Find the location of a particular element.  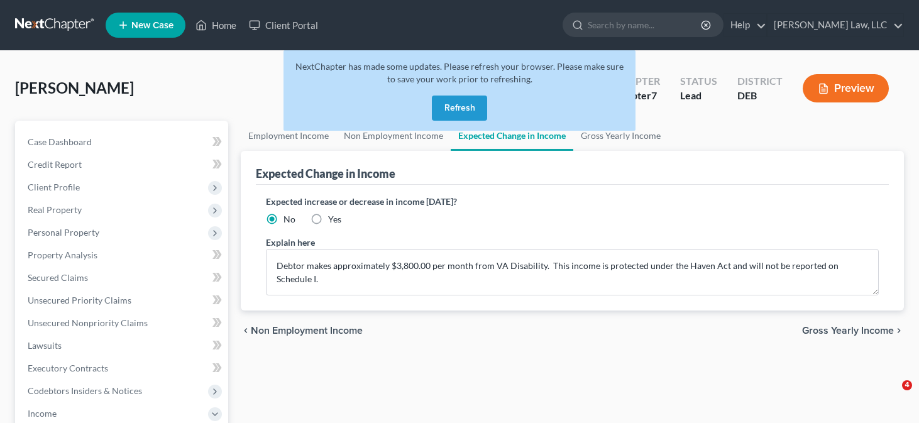

span: Client Profile is located at coordinates (53, 187).